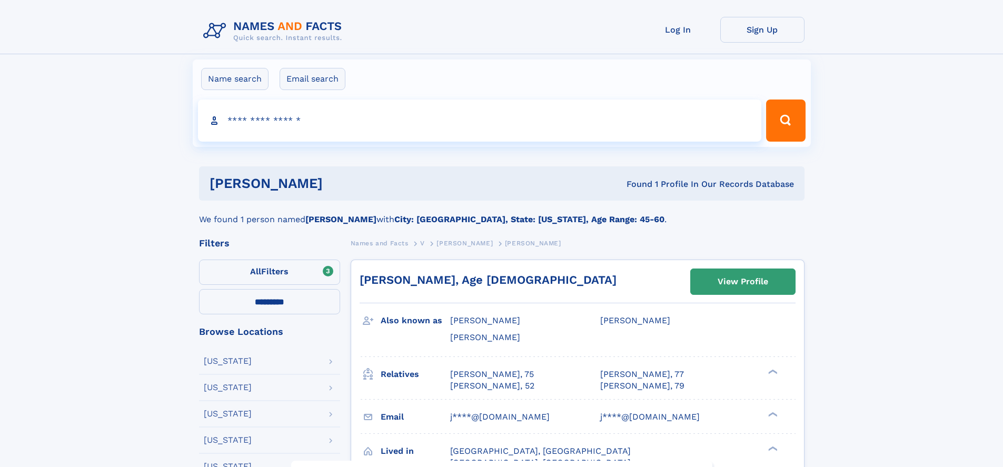 The height and width of the screenshot is (467, 1003). What do you see at coordinates (415, 451) in the screenshot?
I see `h3: Lived in` at bounding box center [415, 451].